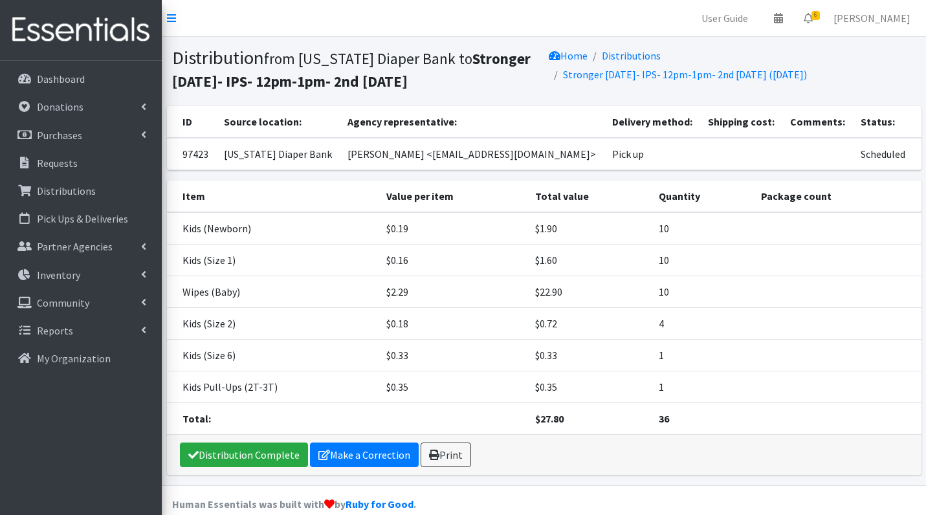  What do you see at coordinates (81, 247) in the screenshot?
I see `a: Partner Agencies` at bounding box center [81, 247].